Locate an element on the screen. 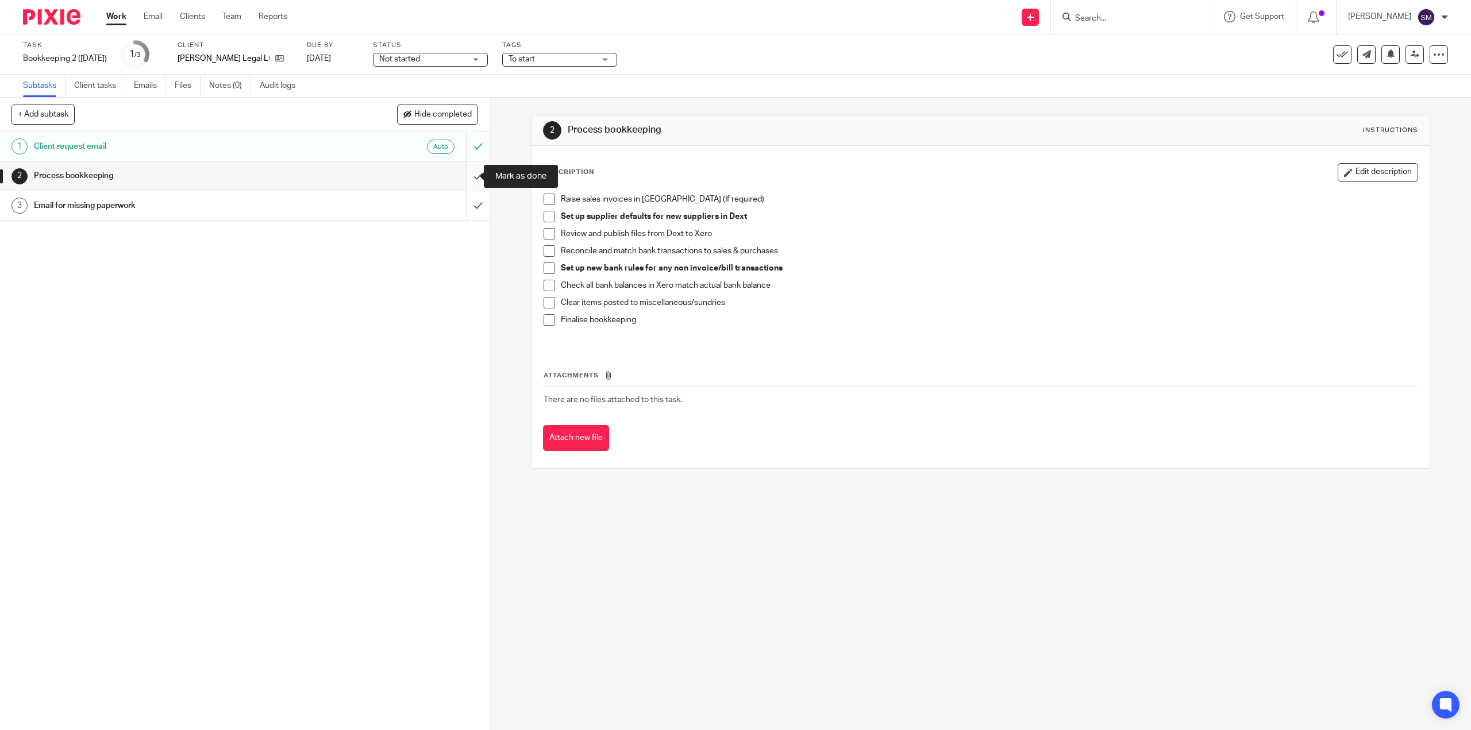  button: + Add subtask is located at coordinates (43, 114).